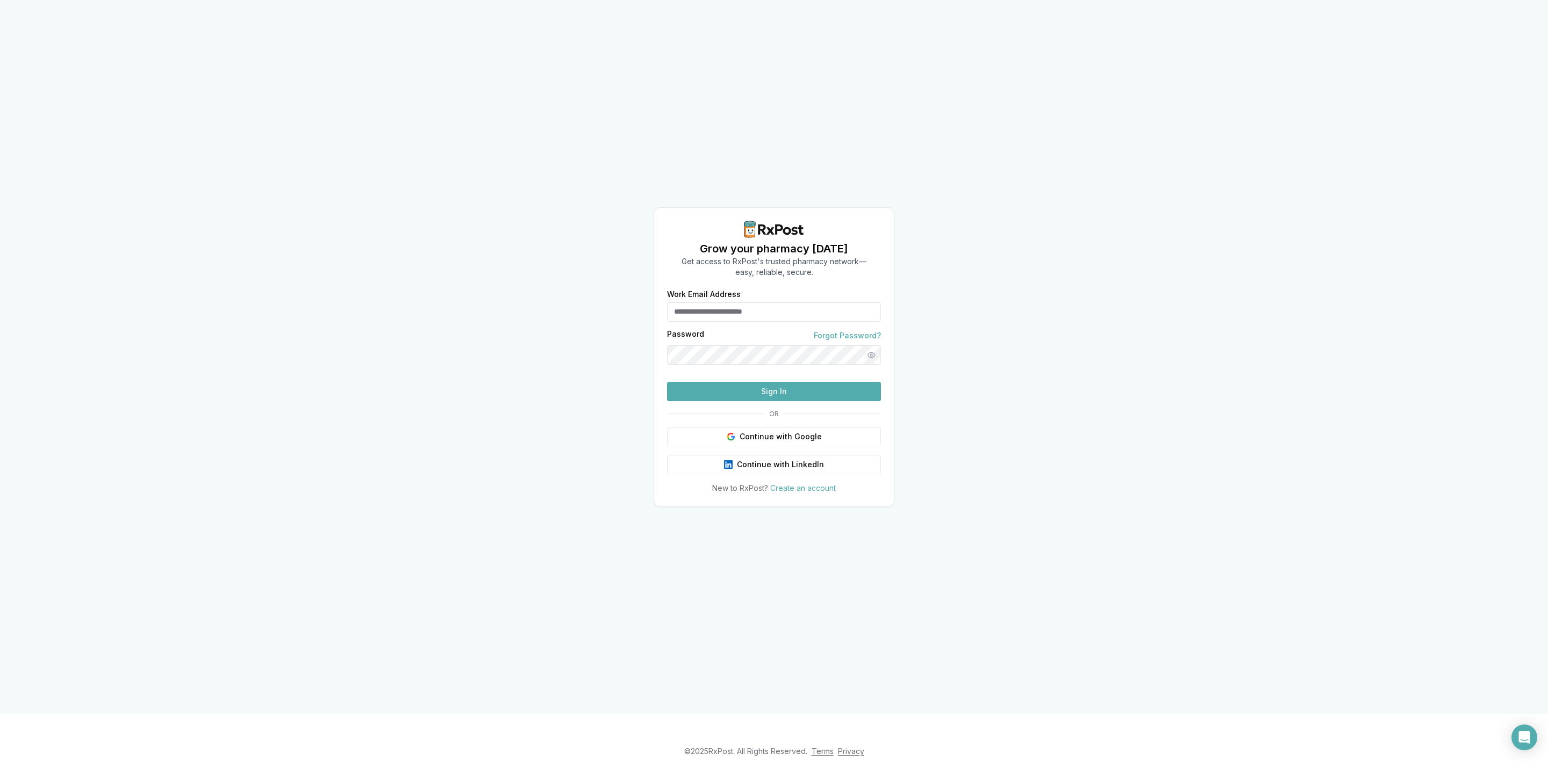  What do you see at coordinates (803, 488) in the screenshot?
I see `a: Create an account` at bounding box center [803, 488].